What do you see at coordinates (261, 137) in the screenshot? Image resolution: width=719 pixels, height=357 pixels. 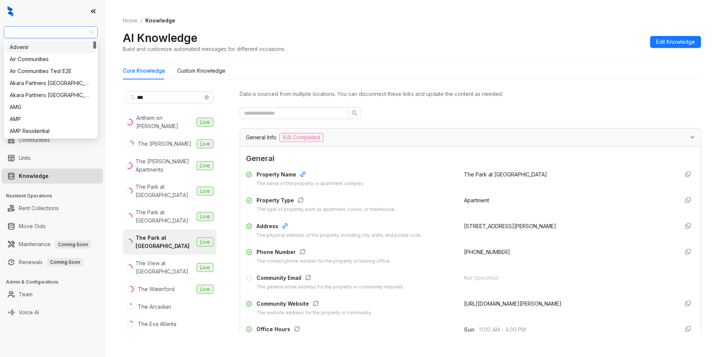 I see `span: General Info` at bounding box center [261, 137].